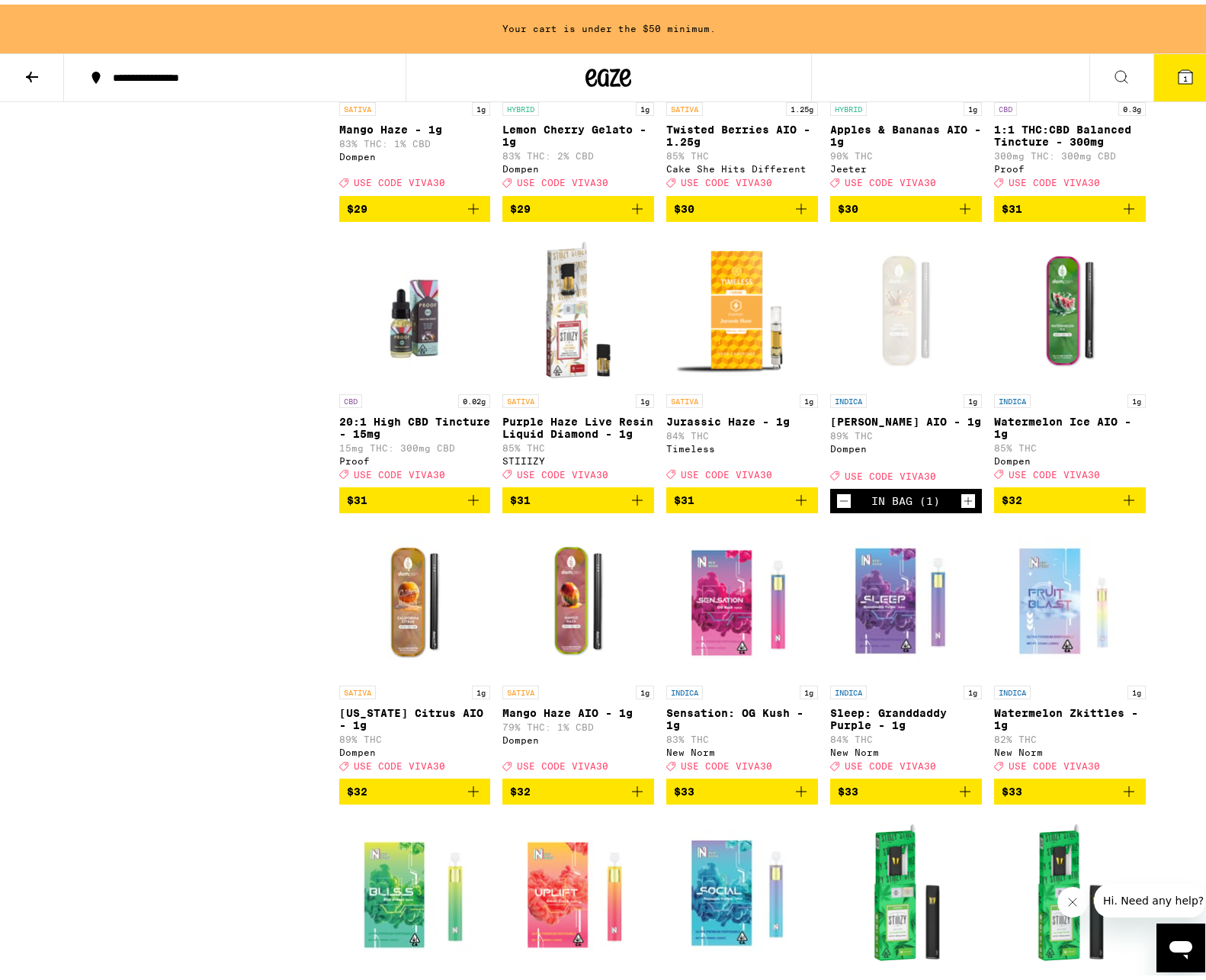 The height and width of the screenshot is (980, 1206). What do you see at coordinates (414, 306) in the screenshot?
I see `img: Proof - 20:1 High CBD Tincture - 15mg` at bounding box center [414, 306].